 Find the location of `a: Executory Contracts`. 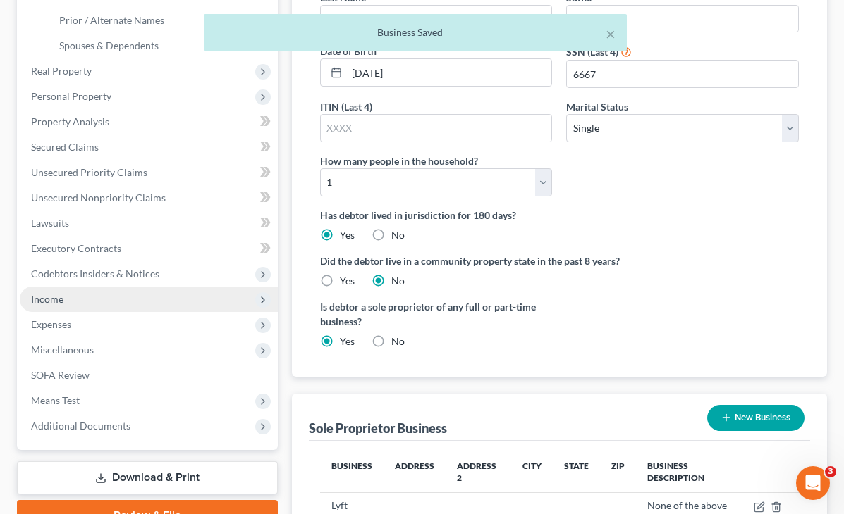

a: Executory Contracts is located at coordinates (149, 249).